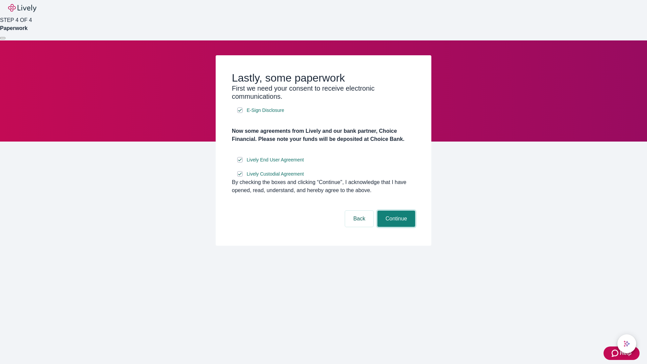 This screenshot has width=647, height=364. What do you see at coordinates (621, 353) in the screenshot?
I see `button: Zendesk support iconHelp` at bounding box center [621, 353].